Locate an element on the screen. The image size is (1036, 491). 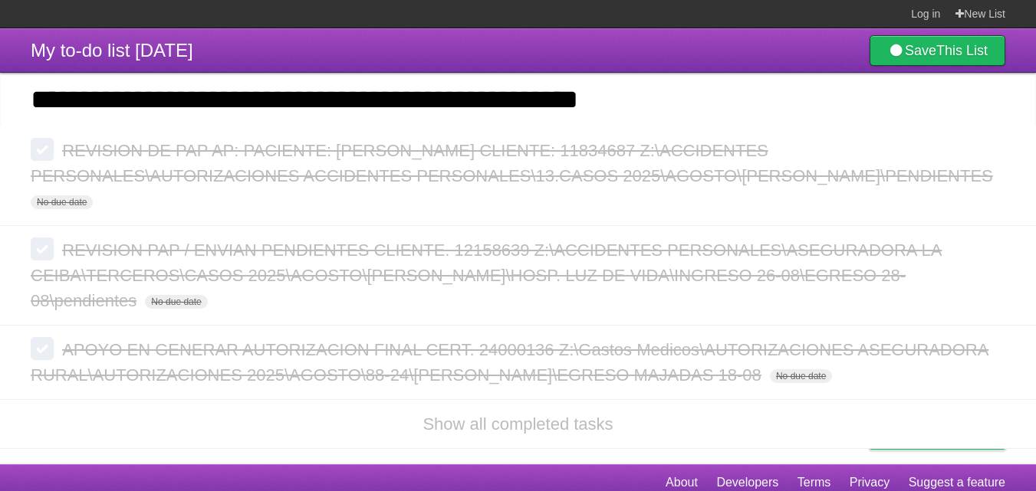
b: This List is located at coordinates (961, 51).